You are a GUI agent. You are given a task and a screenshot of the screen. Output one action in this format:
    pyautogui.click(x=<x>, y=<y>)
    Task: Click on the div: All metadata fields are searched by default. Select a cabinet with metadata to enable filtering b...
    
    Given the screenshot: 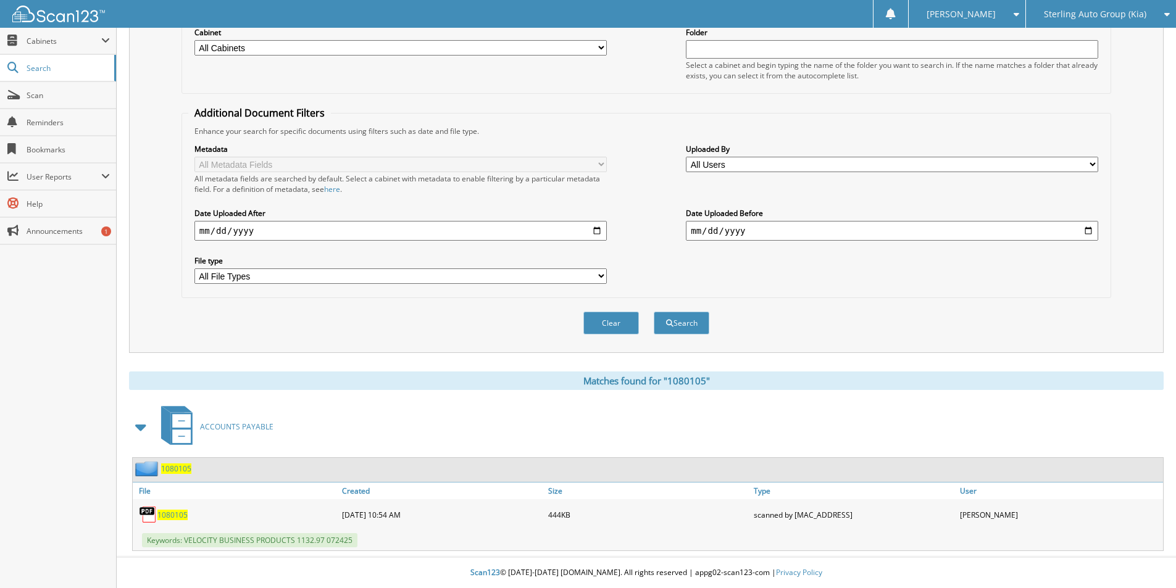 What is the action you would take?
    pyautogui.click(x=401, y=184)
    